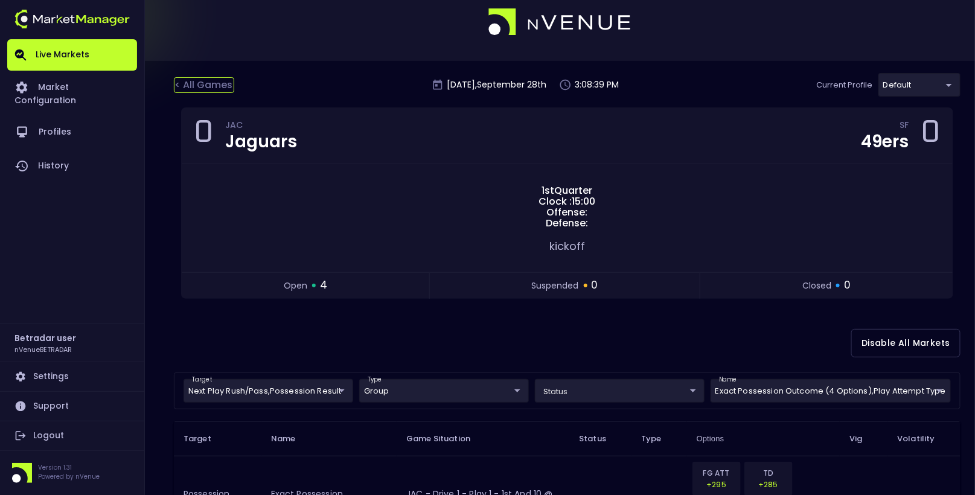  What do you see at coordinates (768, 473) in the screenshot?
I see `p: TD` at bounding box center [768, 473].